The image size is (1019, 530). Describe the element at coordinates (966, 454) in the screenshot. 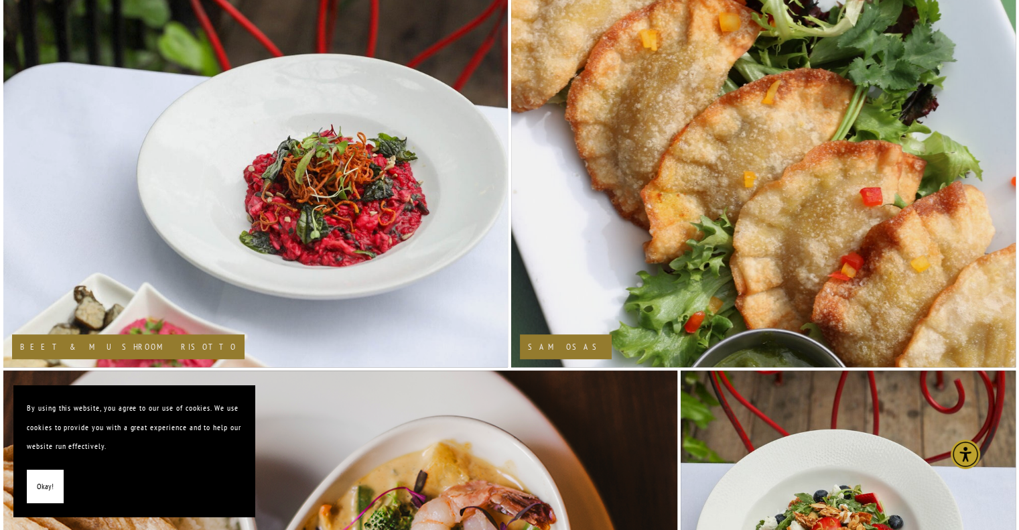

I see `div: Accessibility Menu` at that location.